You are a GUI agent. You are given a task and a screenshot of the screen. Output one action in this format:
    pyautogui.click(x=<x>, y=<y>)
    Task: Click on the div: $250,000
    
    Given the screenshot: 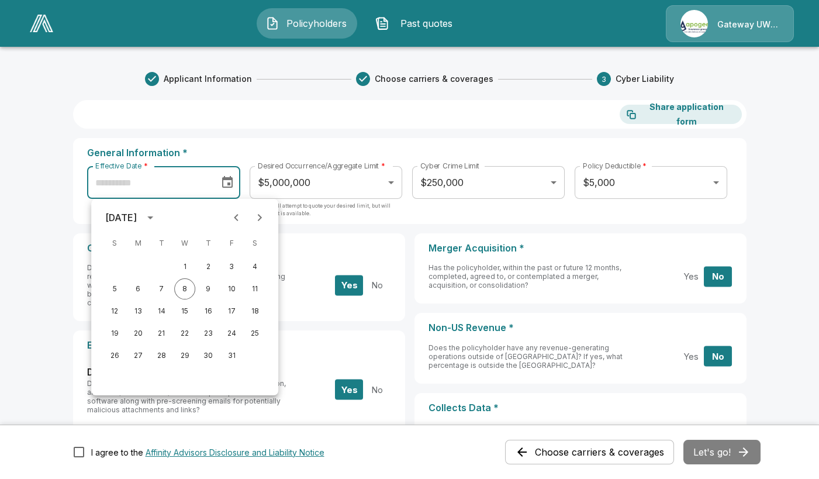 What is the action you would take?
    pyautogui.click(x=488, y=182)
    